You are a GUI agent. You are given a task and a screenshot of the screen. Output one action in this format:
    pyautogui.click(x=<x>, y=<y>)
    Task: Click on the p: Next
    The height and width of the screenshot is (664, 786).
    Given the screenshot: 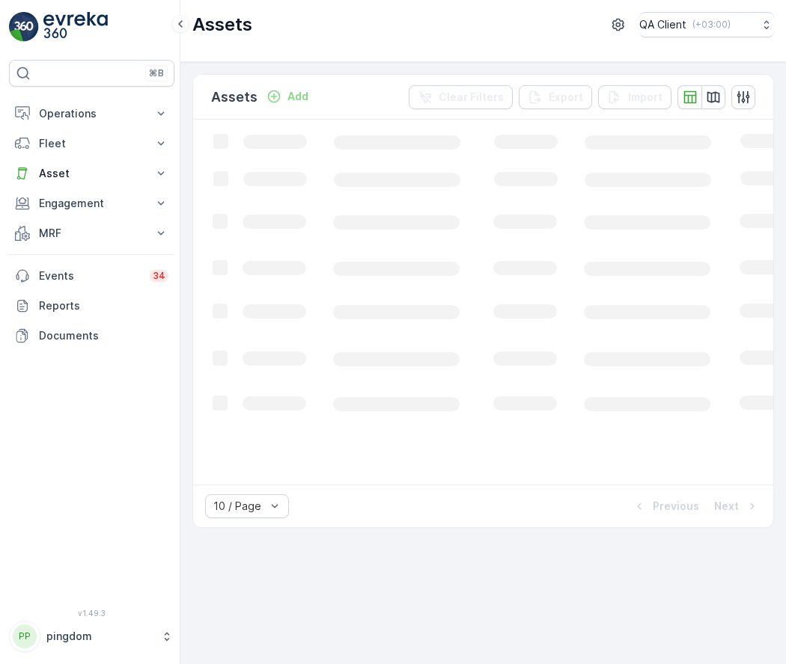 What is the action you would take?
    pyautogui.click(x=726, y=506)
    